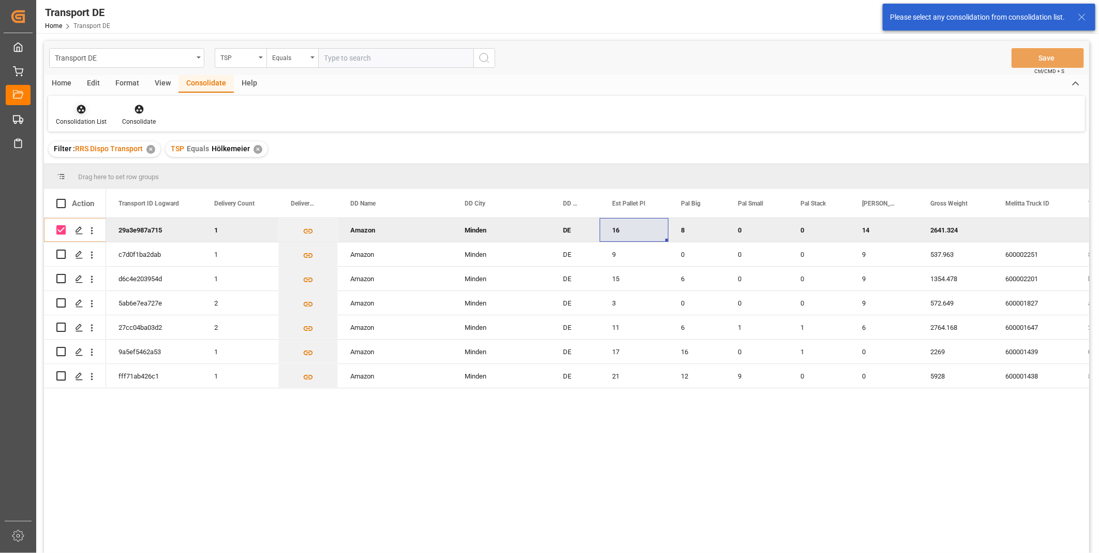 Image resolution: width=1099 pixels, height=553 pixels. I want to click on div: 600001827, so click(1035, 303).